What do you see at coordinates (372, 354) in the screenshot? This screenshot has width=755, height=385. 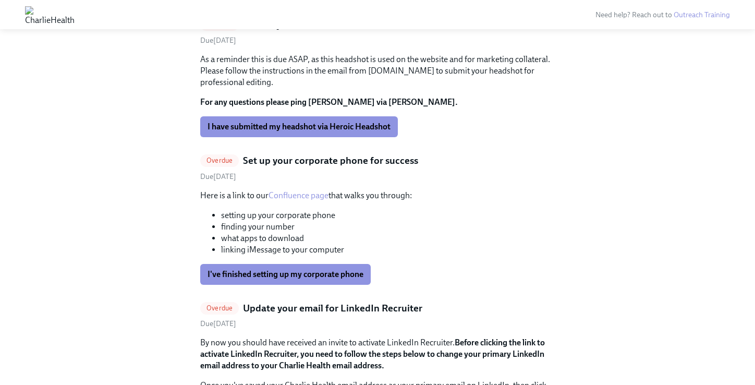 I see `strong: Before clicking the link to activate LinkedIn Recruiter, you need to follow the steps below to ch...` at bounding box center [372, 354].